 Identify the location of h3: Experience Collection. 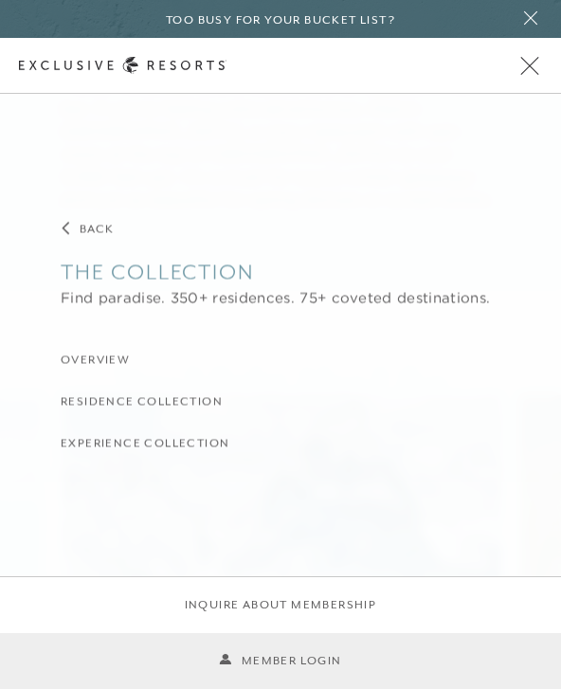
(145, 444).